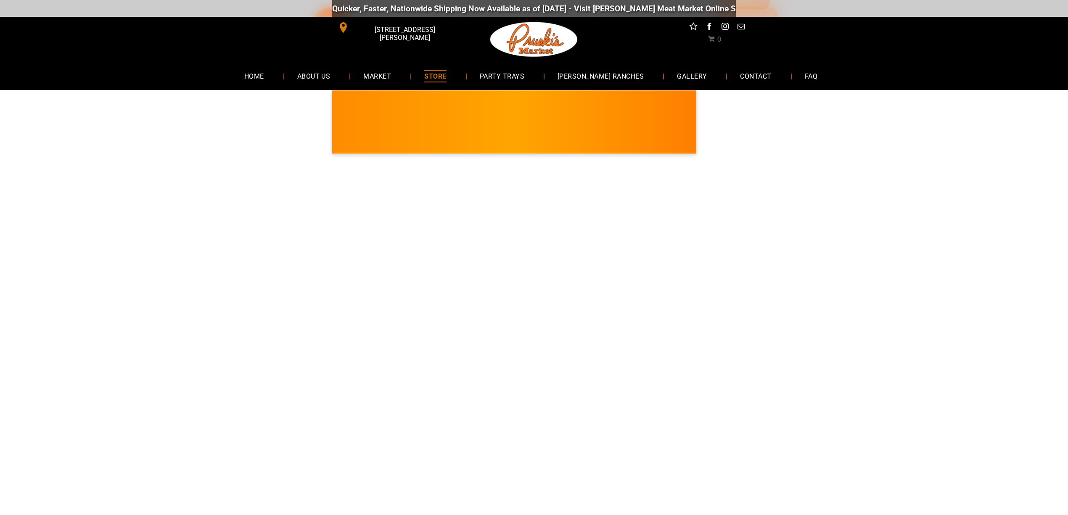 The width and height of the screenshot is (1068, 515). What do you see at coordinates (719, 39) in the screenshot?
I see `span: 0` at bounding box center [719, 39].